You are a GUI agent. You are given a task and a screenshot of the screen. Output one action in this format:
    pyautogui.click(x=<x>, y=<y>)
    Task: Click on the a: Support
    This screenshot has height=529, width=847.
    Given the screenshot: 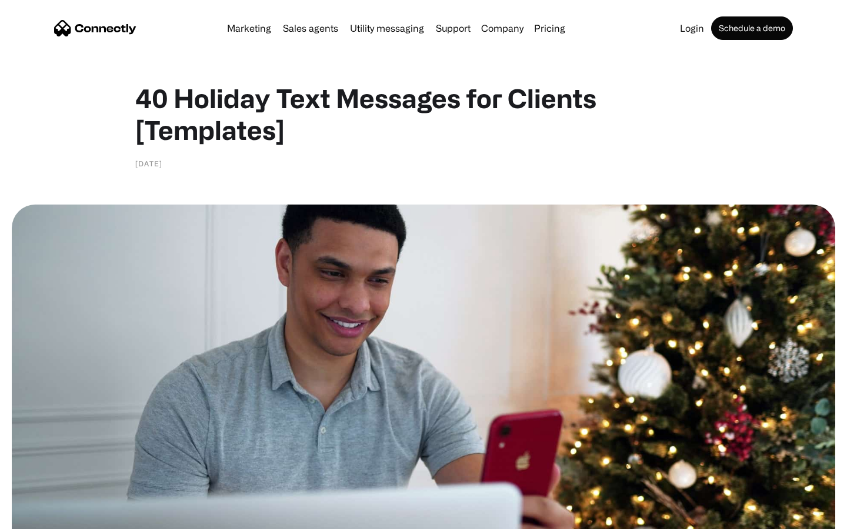 What is the action you would take?
    pyautogui.click(x=453, y=28)
    